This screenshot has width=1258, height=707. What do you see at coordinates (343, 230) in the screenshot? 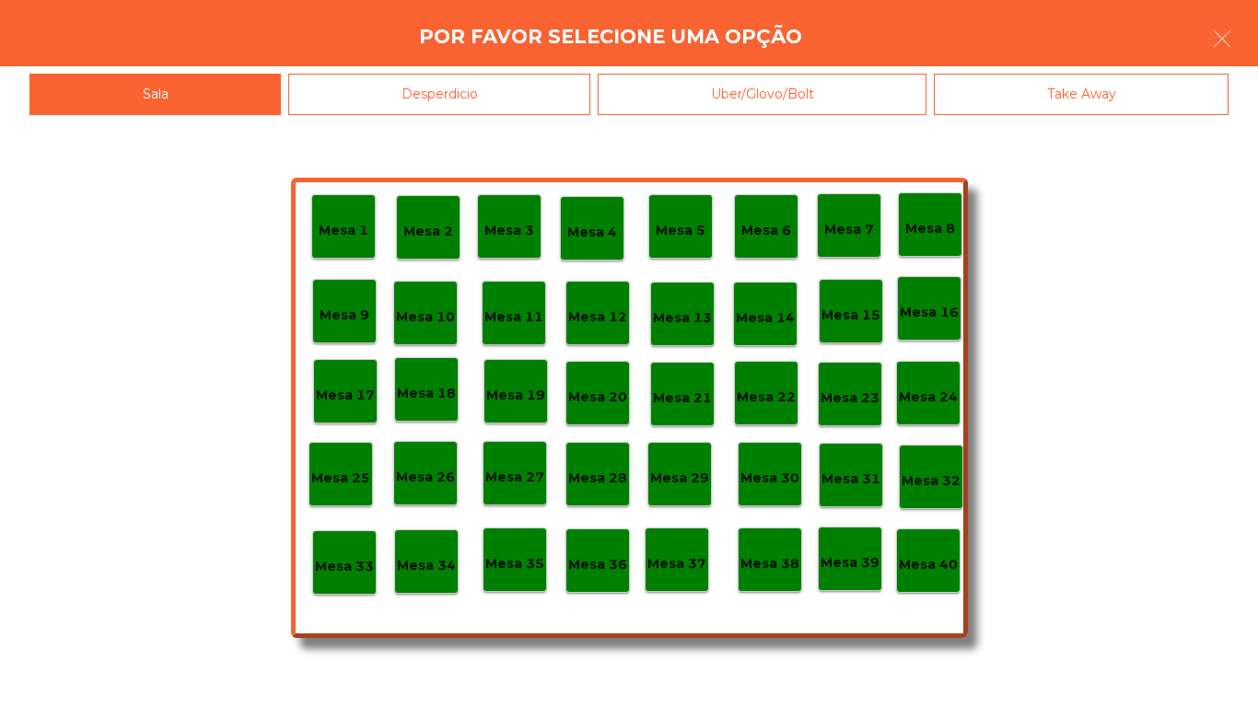
I see `p: Mesa 1` at bounding box center [343, 230].